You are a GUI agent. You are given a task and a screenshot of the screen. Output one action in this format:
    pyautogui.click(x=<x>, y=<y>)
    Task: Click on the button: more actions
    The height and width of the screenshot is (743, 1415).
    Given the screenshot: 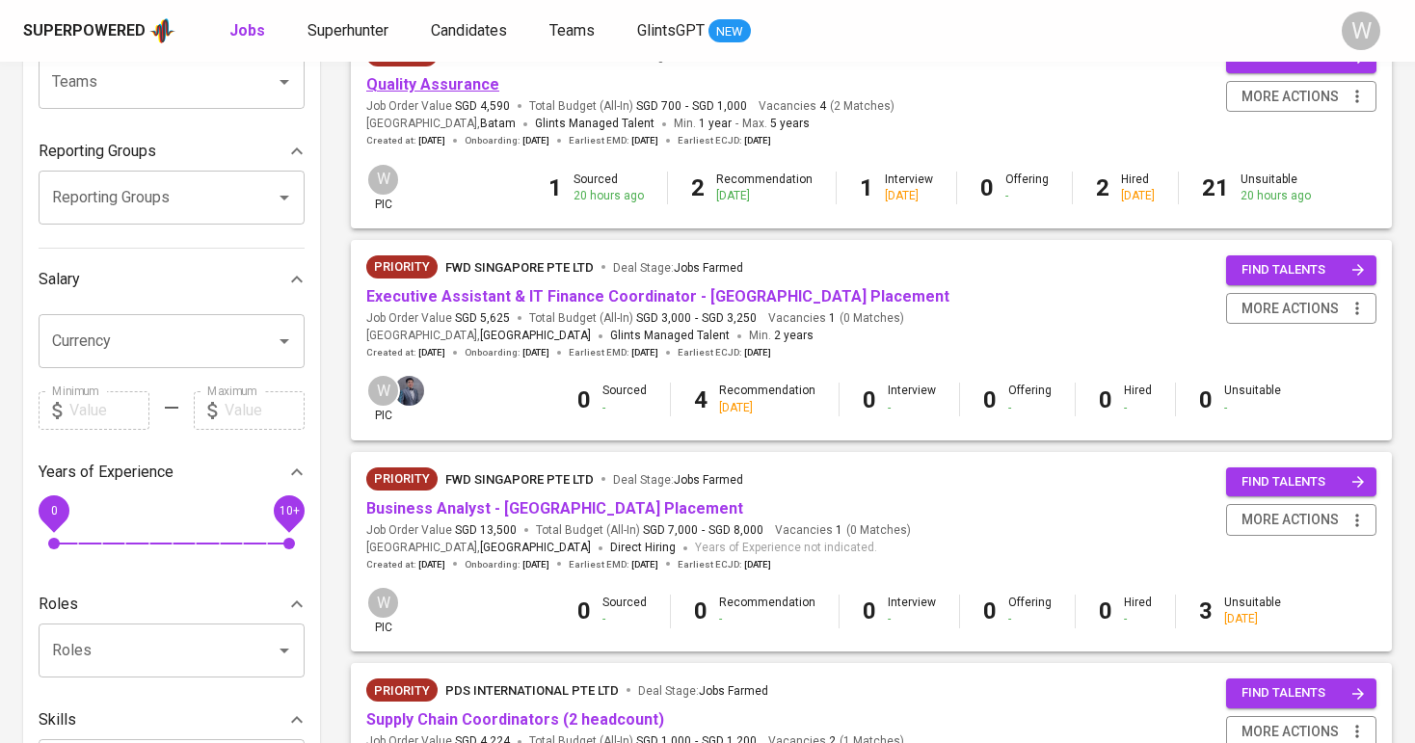 What is the action you would take?
    pyautogui.click(x=1301, y=96)
    